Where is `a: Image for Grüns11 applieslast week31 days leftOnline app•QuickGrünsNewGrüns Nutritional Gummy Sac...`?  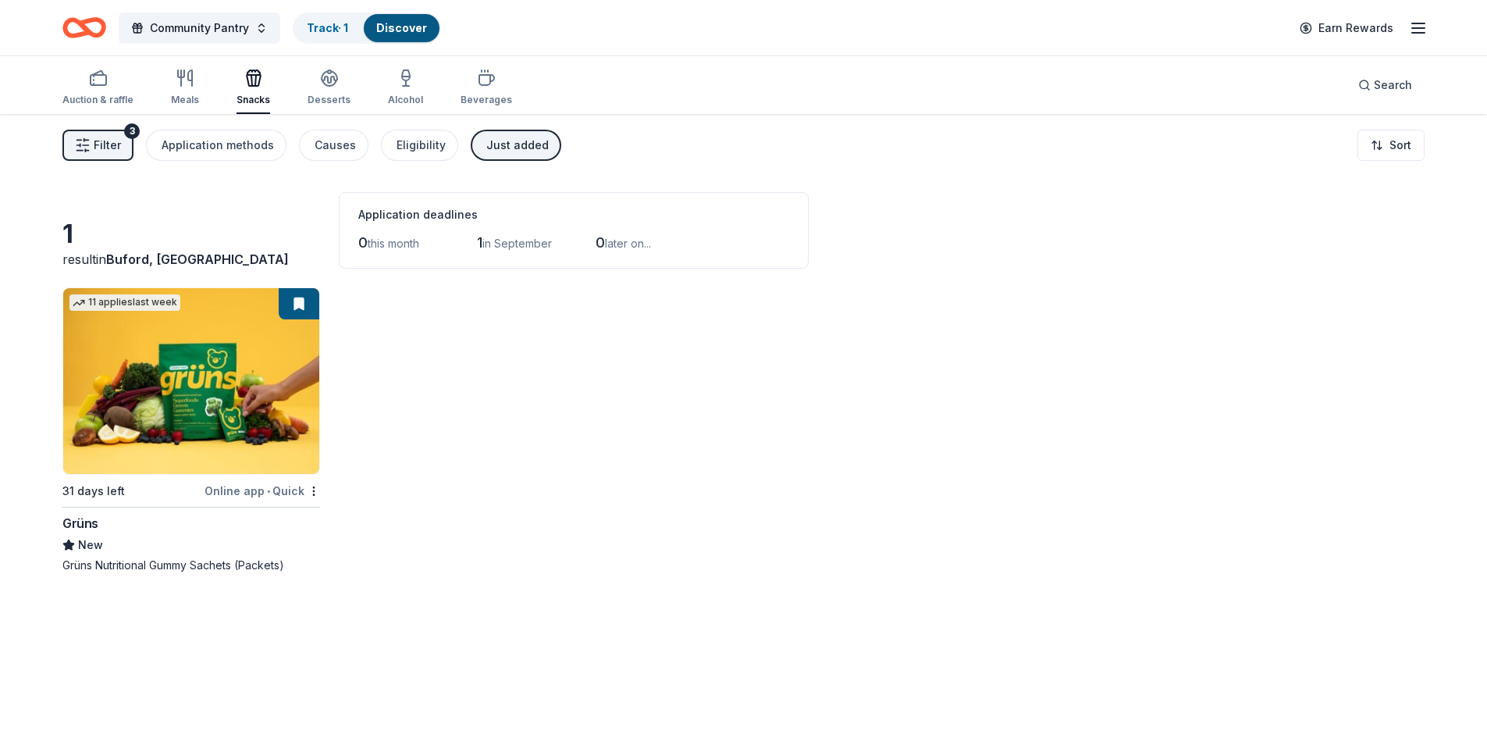
a: Image for Grüns11 applieslast week31 days leftOnline app•QuickGrünsNewGrüns Nutritional Gummy Sac... is located at coordinates (191, 430).